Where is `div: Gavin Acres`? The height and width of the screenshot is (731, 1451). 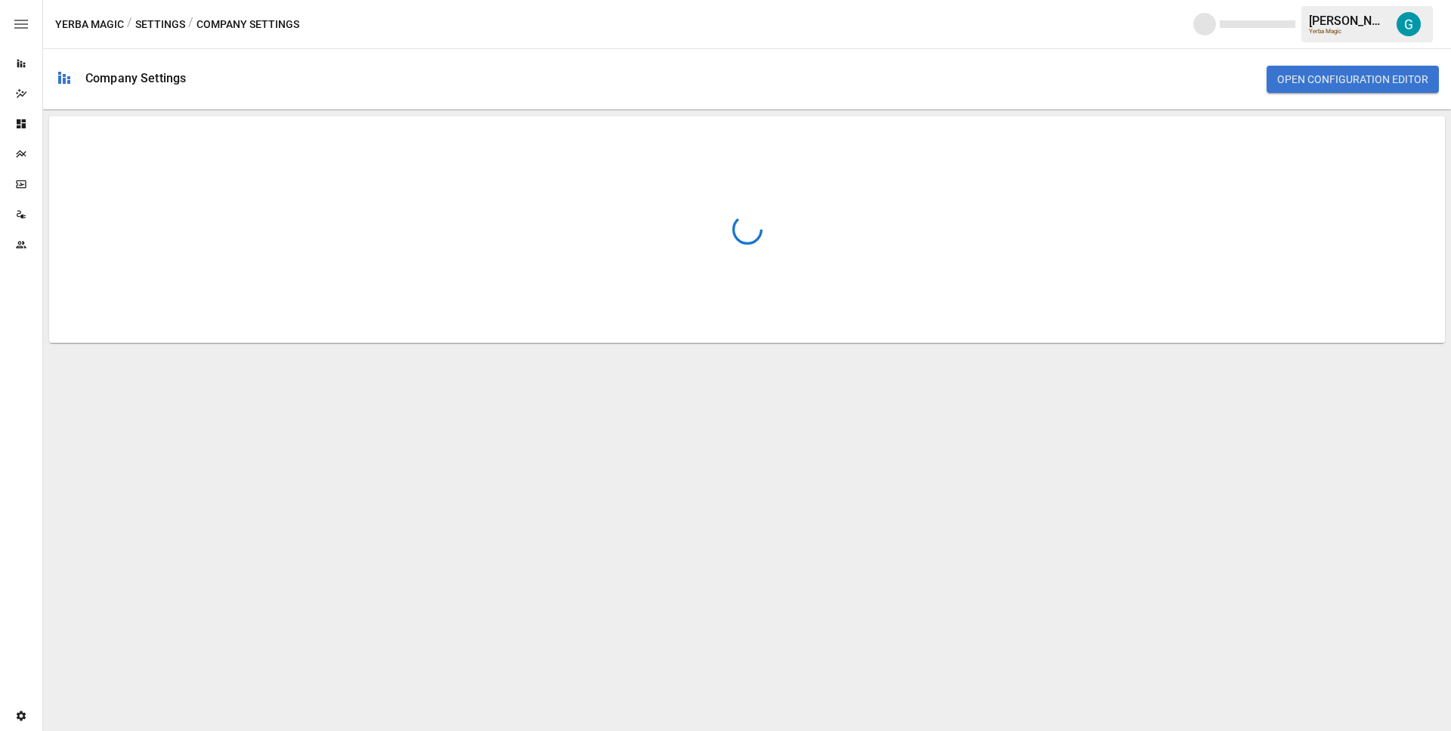
div: Gavin Acres is located at coordinates (1408, 24).